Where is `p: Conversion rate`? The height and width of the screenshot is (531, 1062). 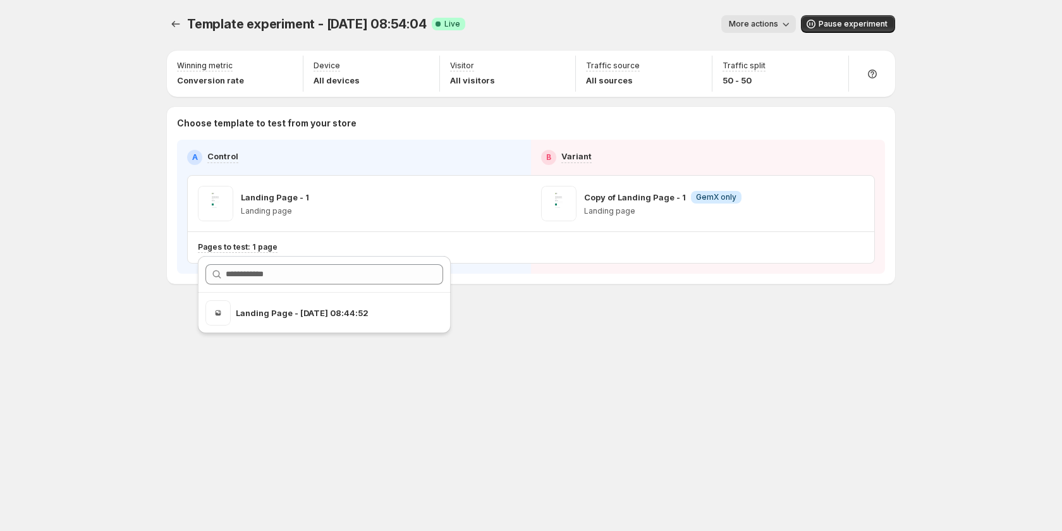 p: Conversion rate is located at coordinates (210, 80).